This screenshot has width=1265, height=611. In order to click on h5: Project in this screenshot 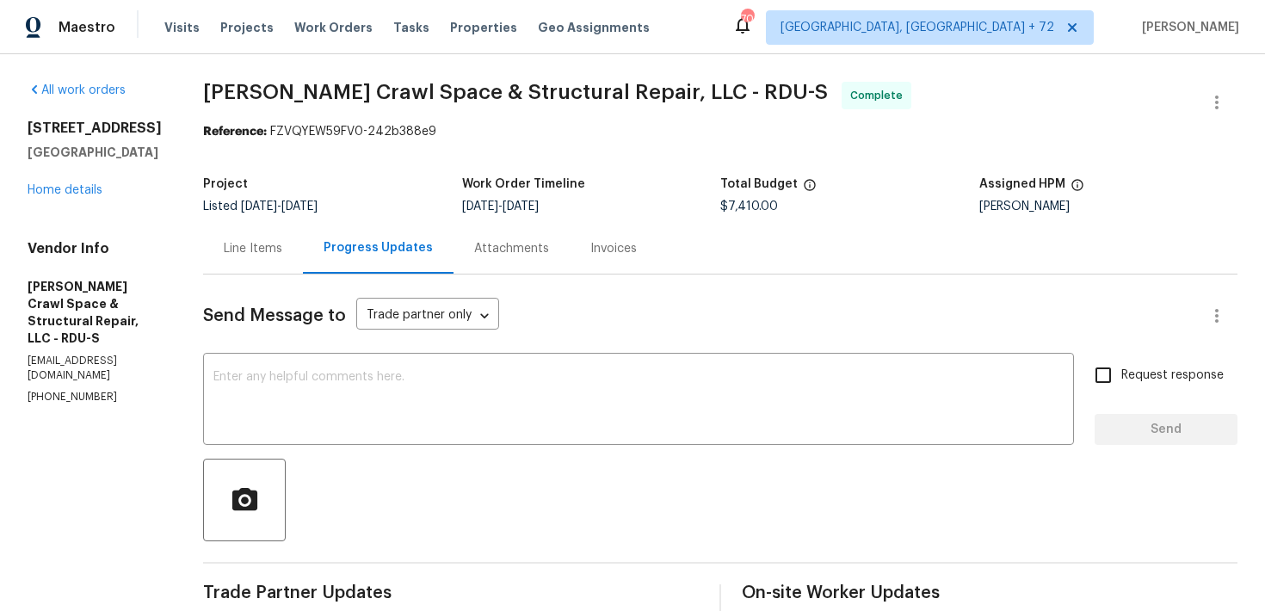, I will do `click(225, 184)`.